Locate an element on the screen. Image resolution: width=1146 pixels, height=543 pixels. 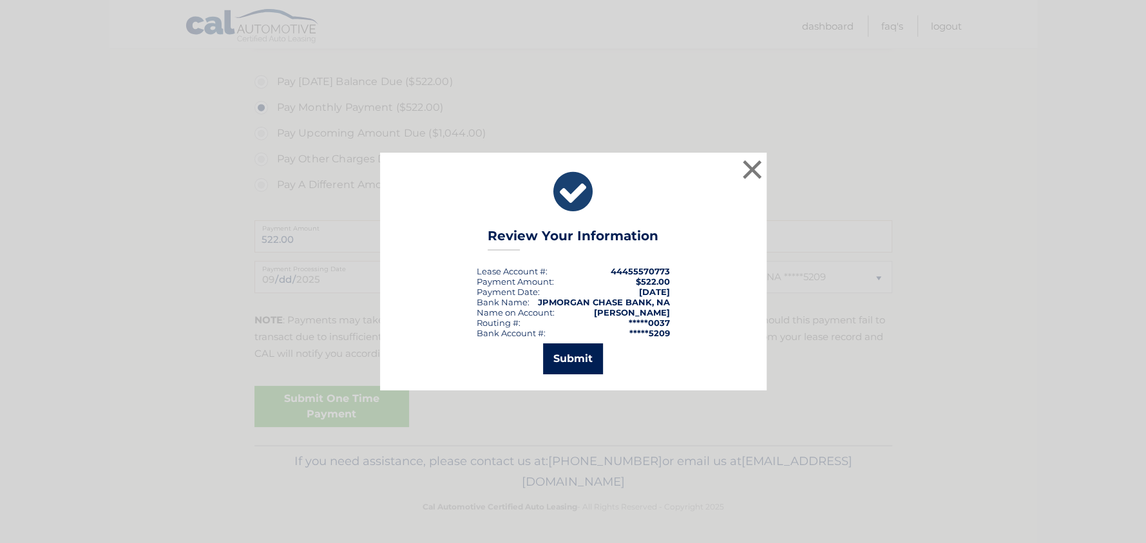
button: Submit is located at coordinates (573, 359).